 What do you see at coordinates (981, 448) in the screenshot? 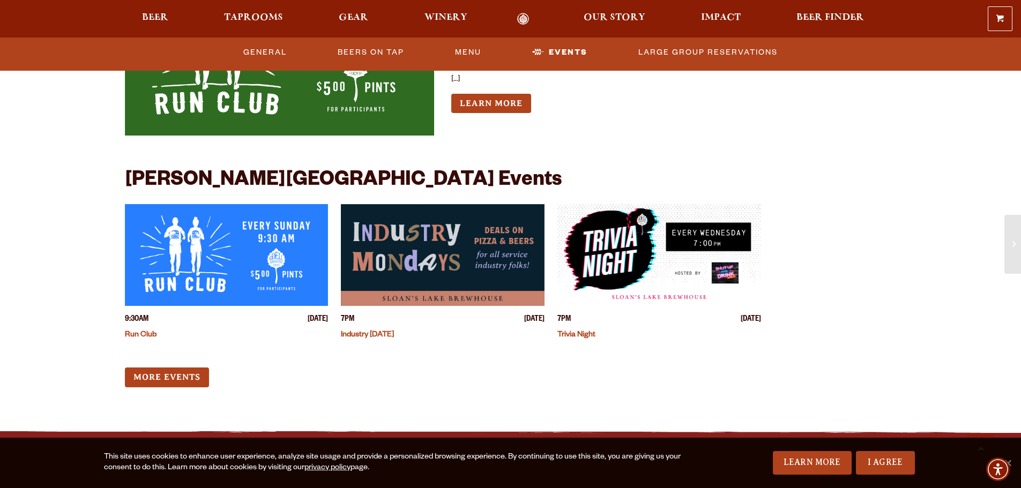
I see `a: Scroll to top` at bounding box center [981, 448].